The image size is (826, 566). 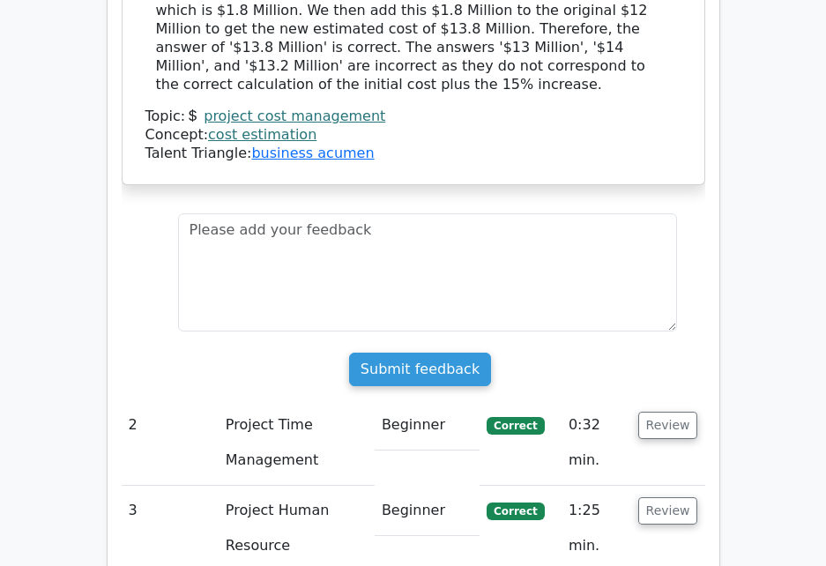 What do you see at coordinates (414, 116) in the screenshot?
I see `div: Topic:` at bounding box center [414, 116].